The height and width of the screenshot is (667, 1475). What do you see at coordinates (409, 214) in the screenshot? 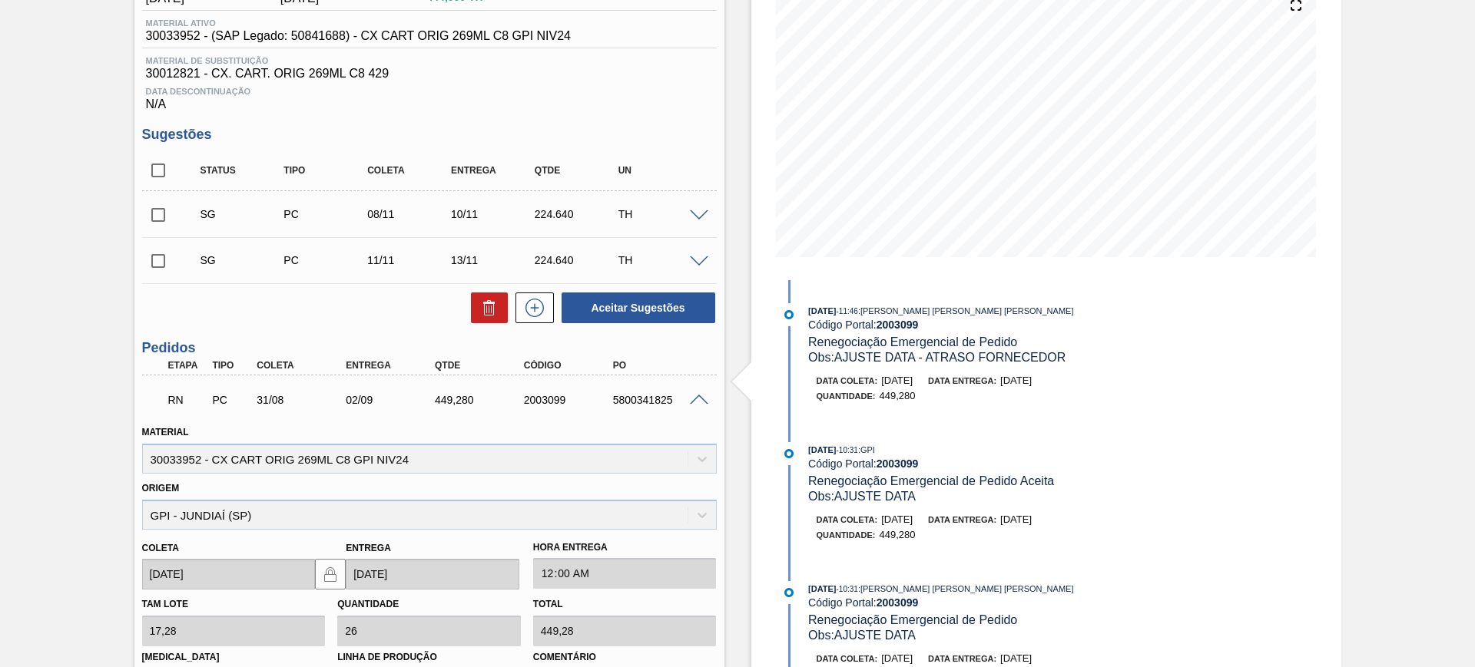
I see `div: 08/11/2025` at bounding box center [409, 214].